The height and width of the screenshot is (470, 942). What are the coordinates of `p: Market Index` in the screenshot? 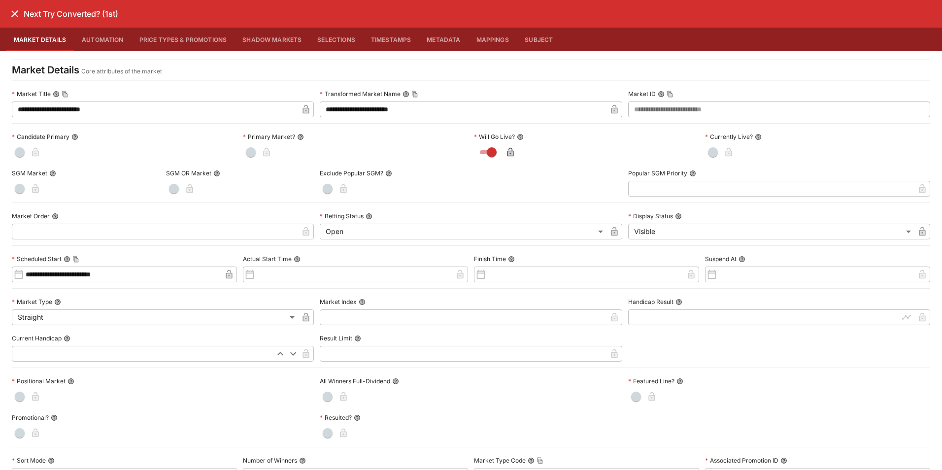 It's located at (338, 302).